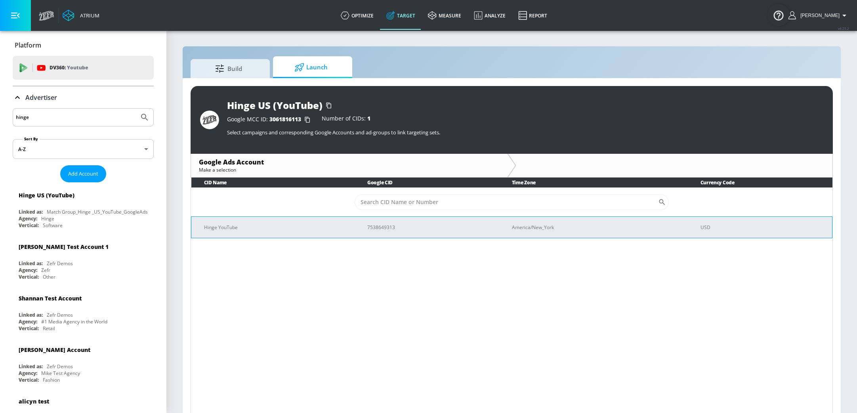 This screenshot has width=857, height=413. What do you see at coordinates (760, 182) in the screenshot?
I see `th: Currency Code` at bounding box center [760, 182].